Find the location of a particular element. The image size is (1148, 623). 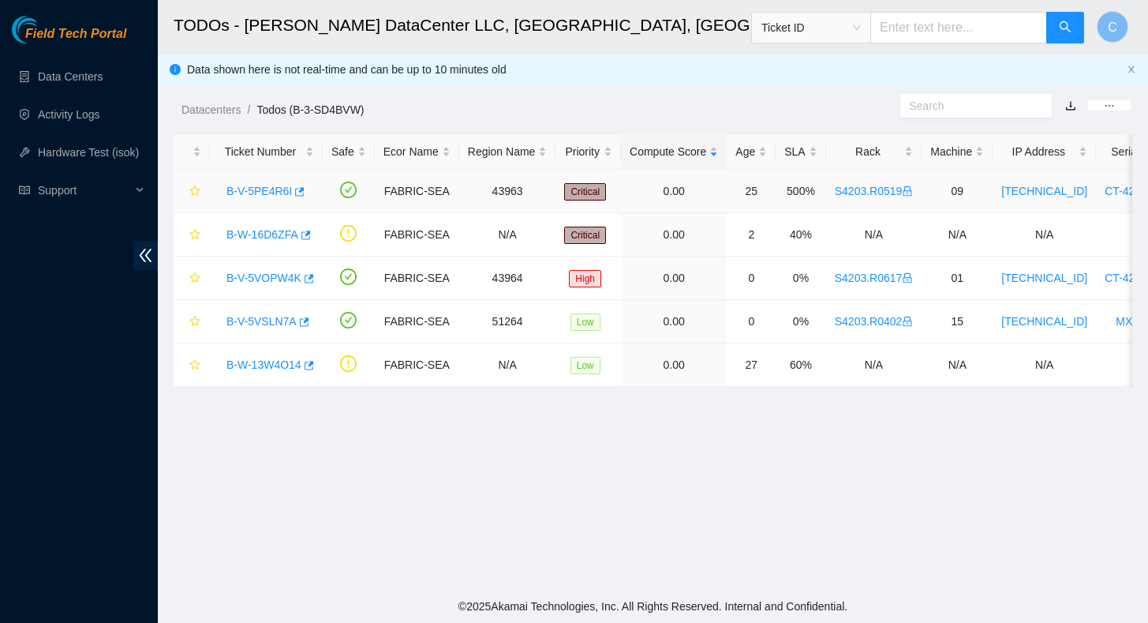

a: download is located at coordinates (1071, 106).